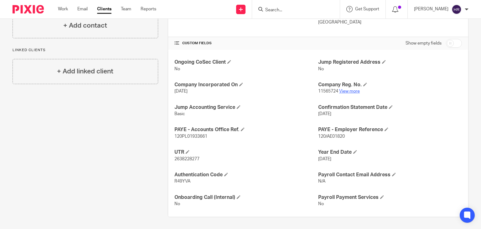  I want to click on span: 11565724, so click(328, 91).